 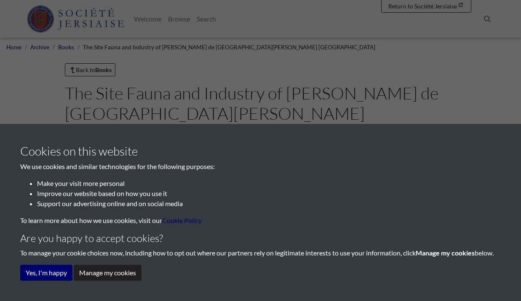 What do you see at coordinates (107, 272) in the screenshot?
I see `button: Manage my cookies` at bounding box center [107, 272].